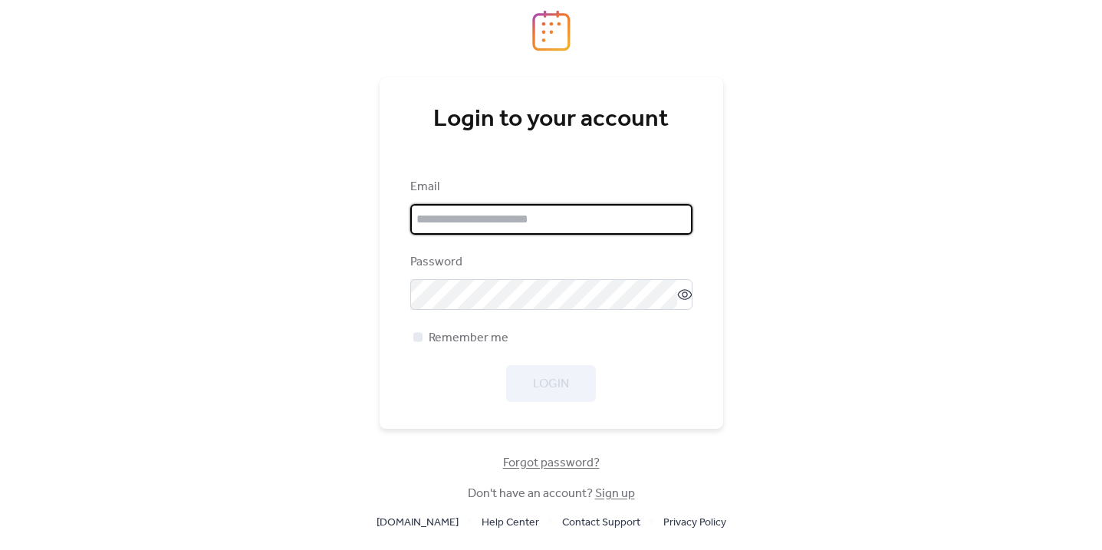 The height and width of the screenshot is (550, 1102). Describe the element at coordinates (695, 523) in the screenshot. I see `span: Privacy Policy` at that location.